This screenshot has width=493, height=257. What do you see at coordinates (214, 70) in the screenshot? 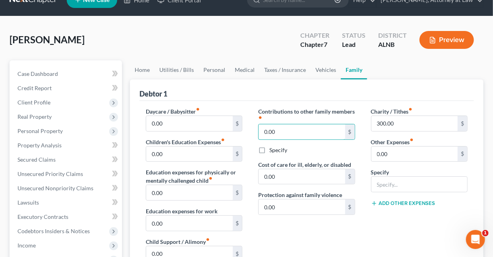
I see `a: Personal` at bounding box center [214, 70].